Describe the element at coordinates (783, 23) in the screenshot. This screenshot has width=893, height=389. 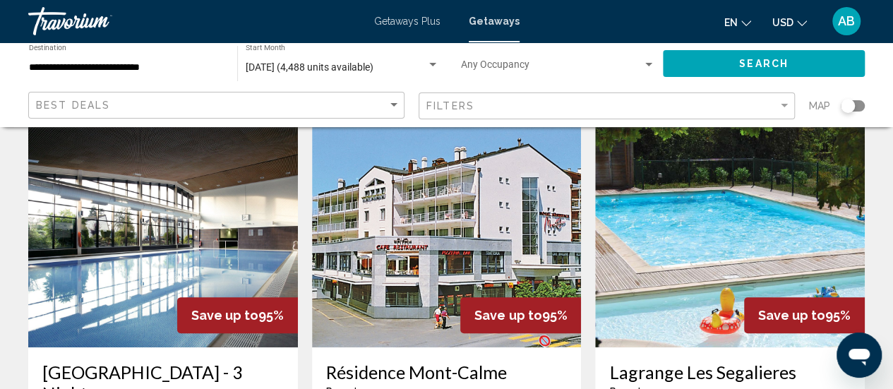
I see `span: USD` at that location.